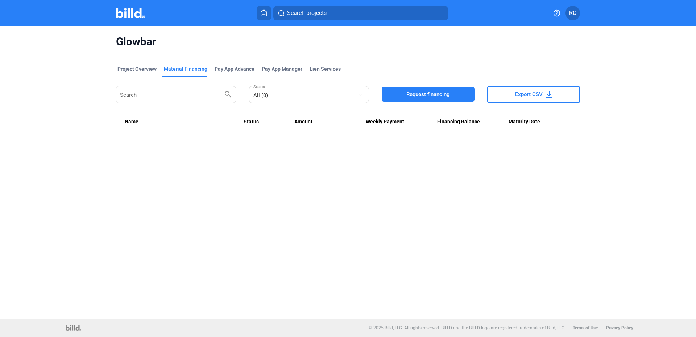 This screenshot has height=337, width=696. Describe the element at coordinates (573, 13) in the screenshot. I see `span: RC` at that location.